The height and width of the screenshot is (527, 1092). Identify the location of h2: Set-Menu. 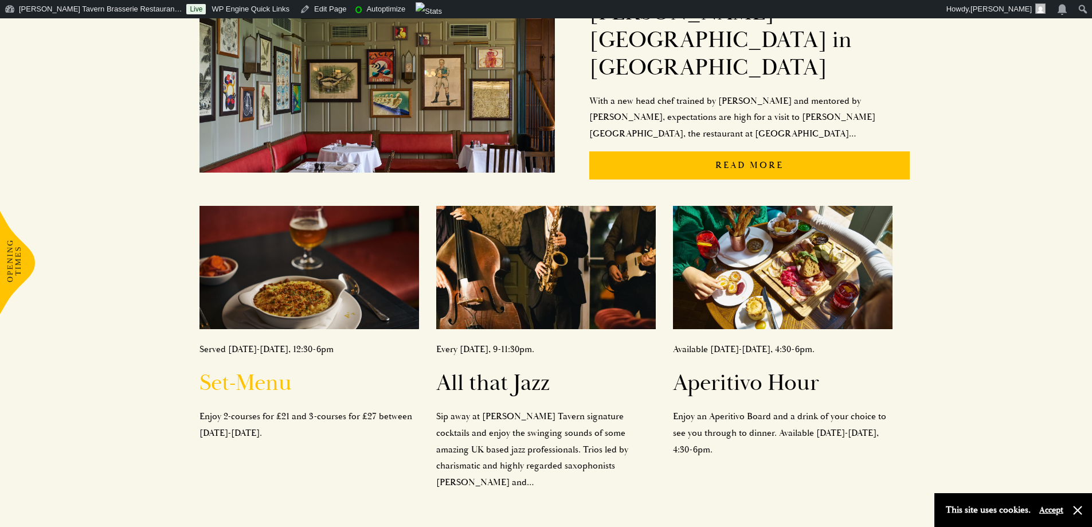
(309, 383).